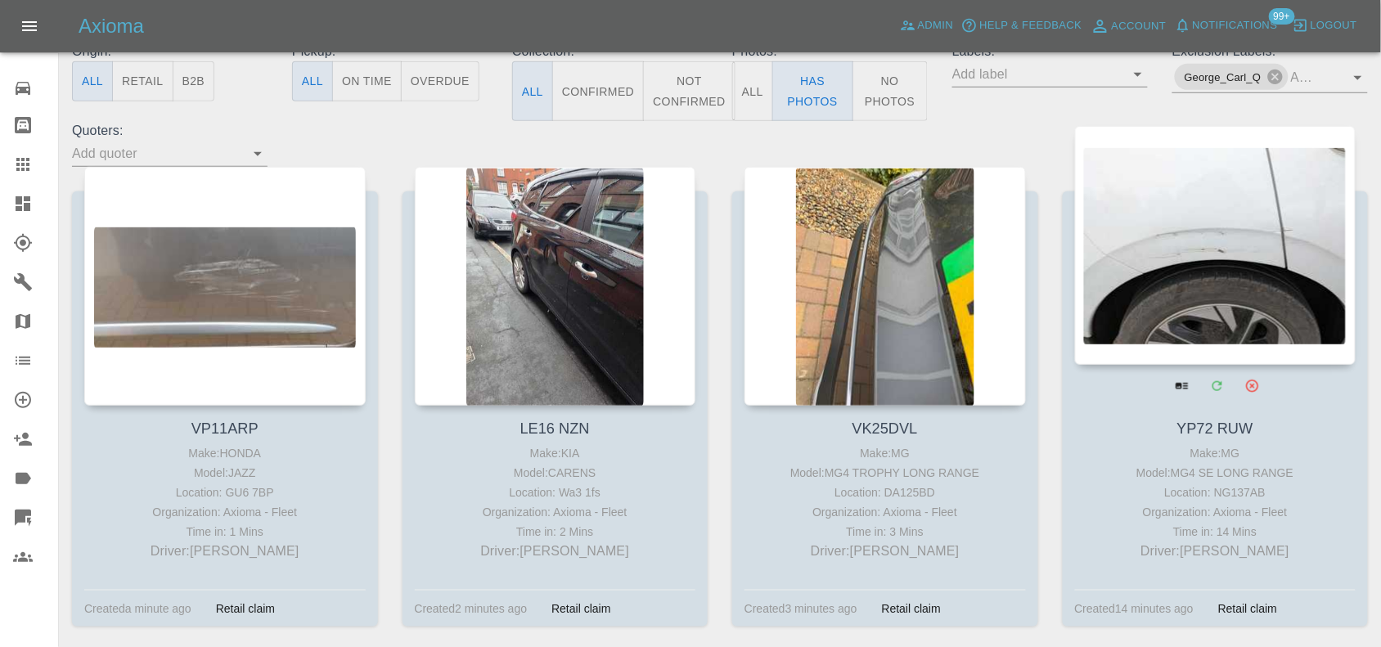 The width and height of the screenshot is (1381, 647). I want to click on button: Open drawer, so click(29, 26).